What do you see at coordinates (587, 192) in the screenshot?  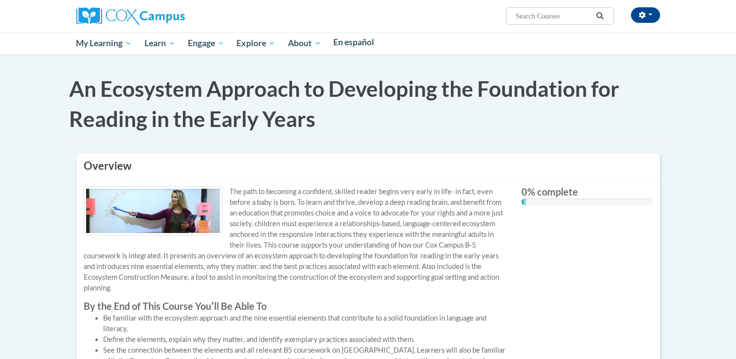 I see `label: % complete` at bounding box center [587, 192].